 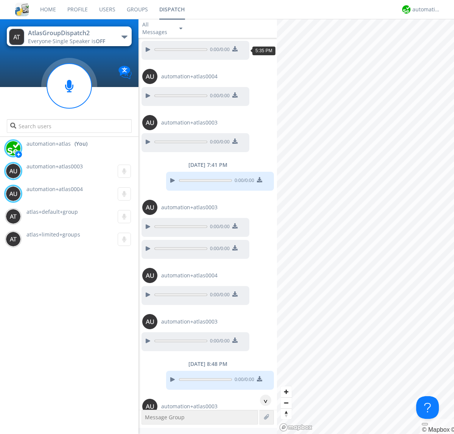 I want to click on div: Everyone ·, so click(x=70, y=41).